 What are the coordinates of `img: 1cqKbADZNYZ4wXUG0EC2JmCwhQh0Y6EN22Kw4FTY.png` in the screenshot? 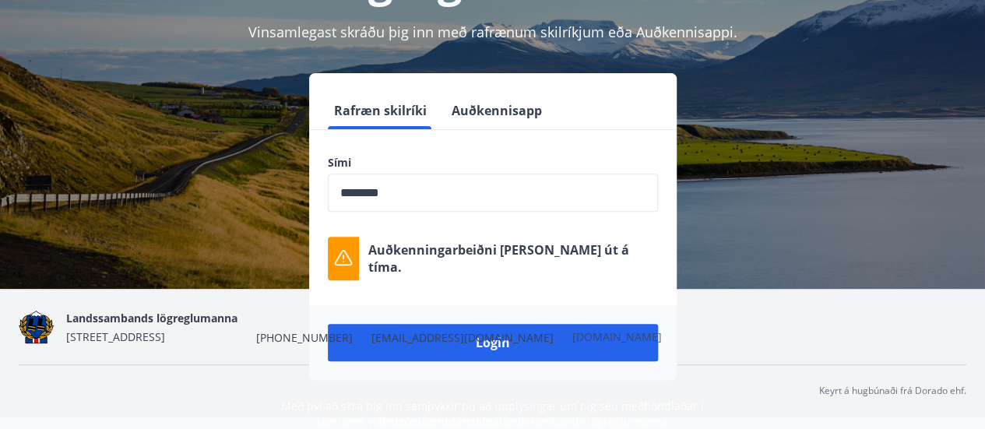 It's located at (36, 327).